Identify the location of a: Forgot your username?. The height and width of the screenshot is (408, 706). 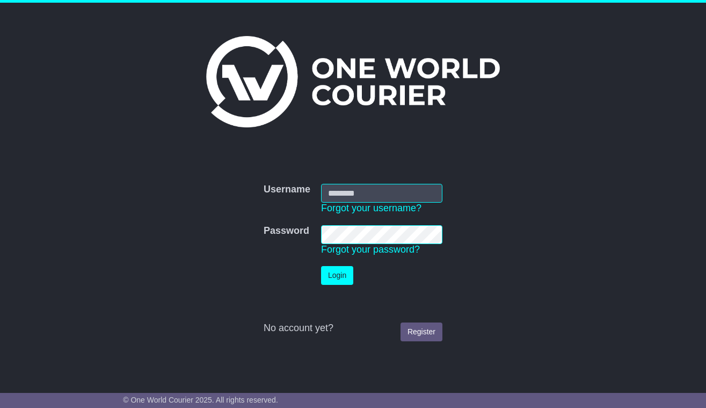
(371, 208).